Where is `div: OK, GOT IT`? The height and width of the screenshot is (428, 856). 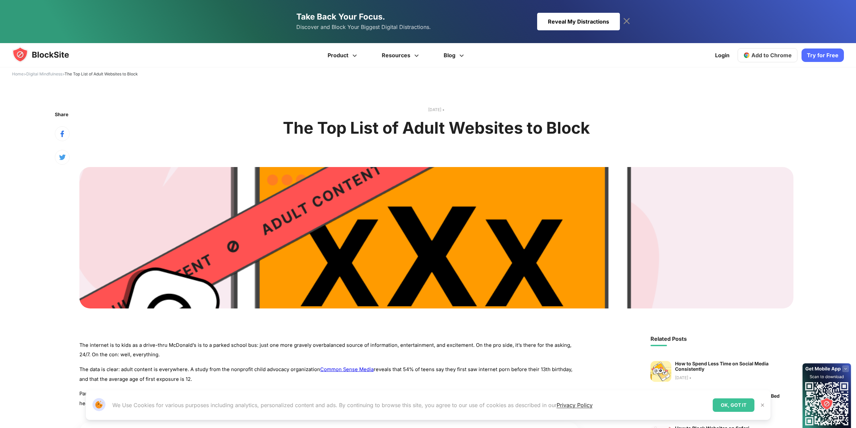
div: OK, GOT IT is located at coordinates (734, 405).